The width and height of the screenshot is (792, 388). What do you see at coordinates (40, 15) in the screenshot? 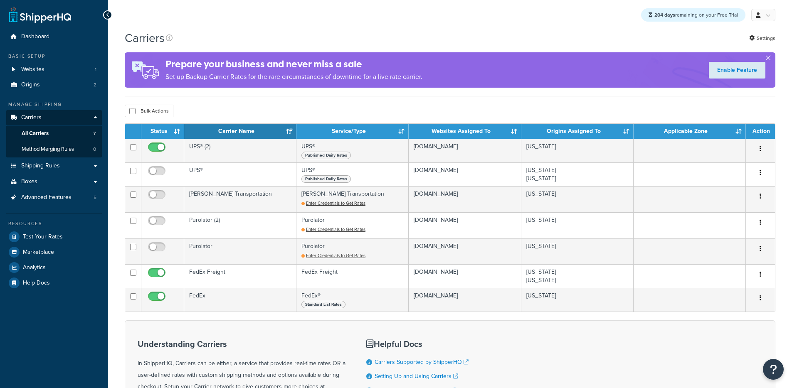
I see `a: ShipperHQ Home` at bounding box center [40, 15].